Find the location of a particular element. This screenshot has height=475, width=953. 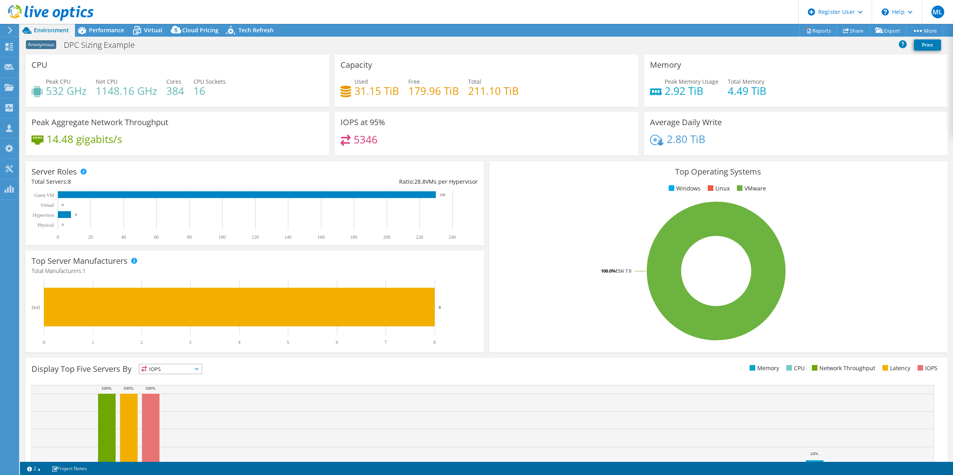

span: Net CPU is located at coordinates (106, 81).